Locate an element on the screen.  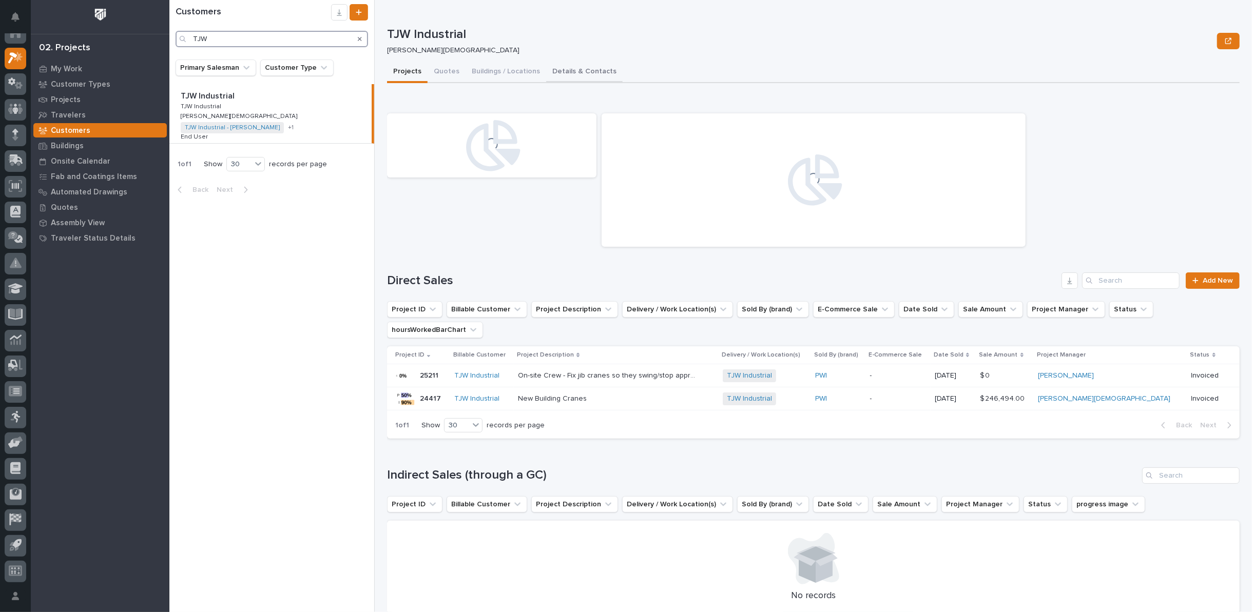
img: Workspace Logo is located at coordinates (100, 14).